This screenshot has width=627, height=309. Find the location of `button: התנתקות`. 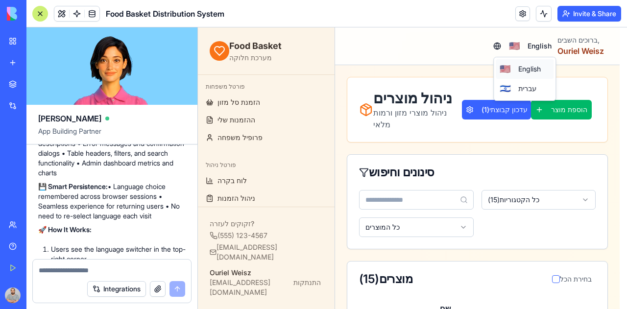

button: התנתקות is located at coordinates (109, 255).